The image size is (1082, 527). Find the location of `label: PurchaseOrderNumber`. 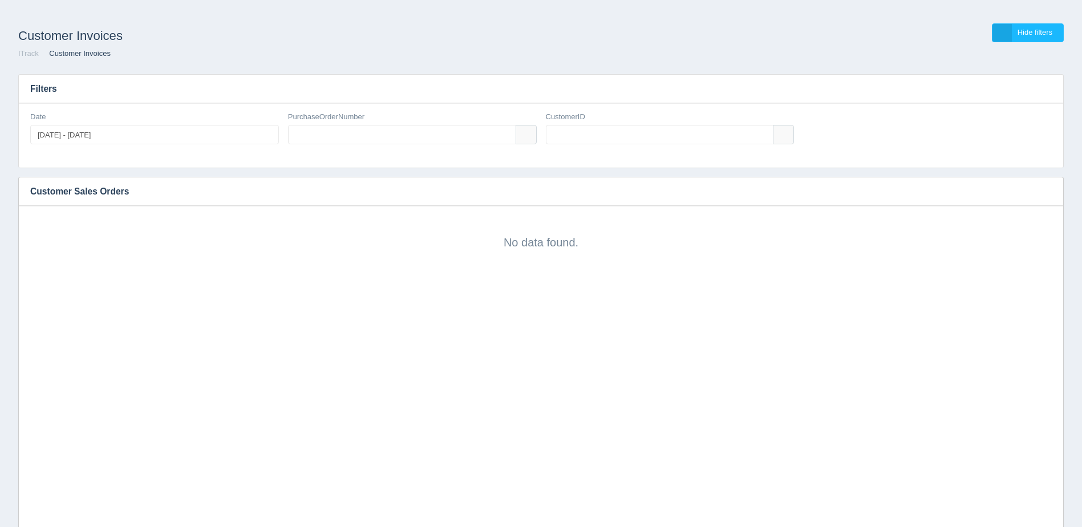

label: PurchaseOrderNumber is located at coordinates (326, 117).